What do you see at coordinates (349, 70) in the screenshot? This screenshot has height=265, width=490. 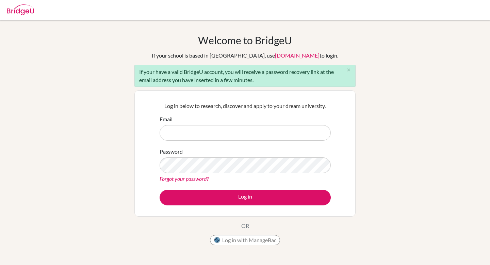 I see `i: close` at bounding box center [349, 70].